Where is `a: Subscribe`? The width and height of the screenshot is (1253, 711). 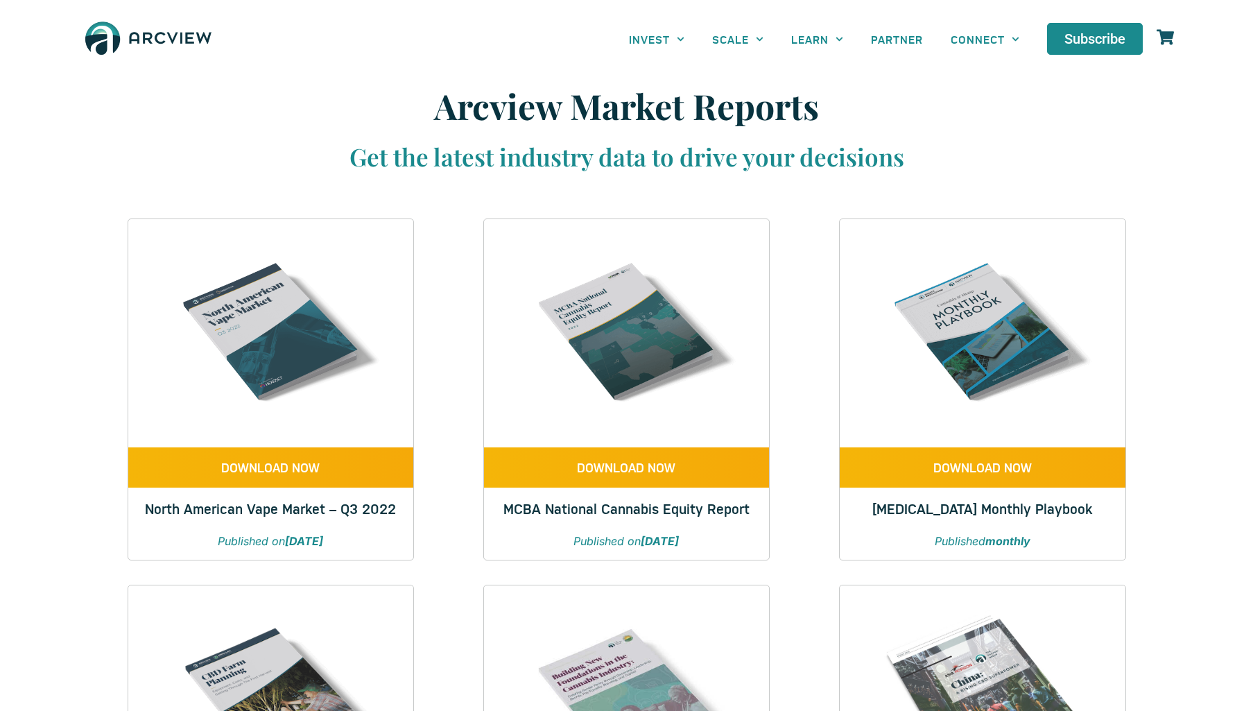 a: Subscribe is located at coordinates (1095, 39).